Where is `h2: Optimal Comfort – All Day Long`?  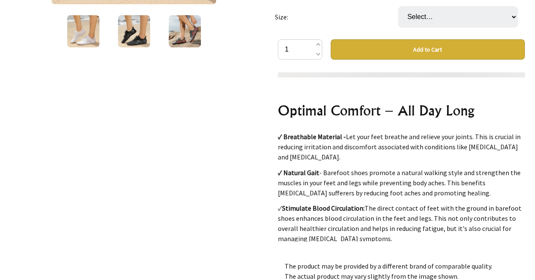
h2: Optimal Comfort – All Day Long is located at coordinates (401, 110).